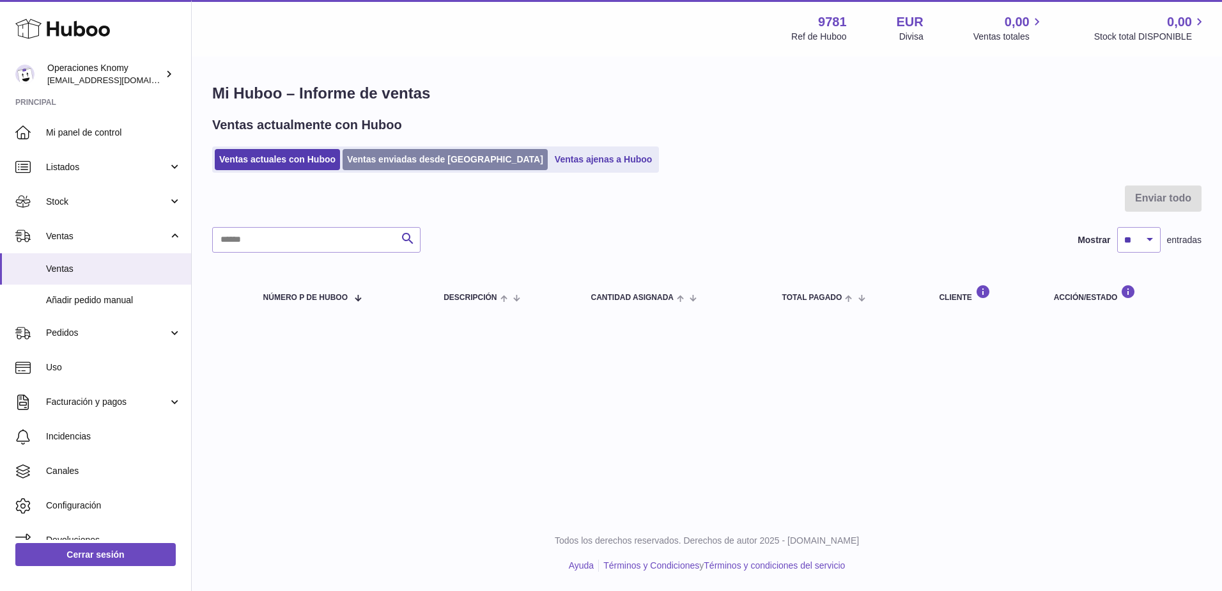 This screenshot has height=591, width=1222. I want to click on div: Ref de Huboo, so click(819, 36).